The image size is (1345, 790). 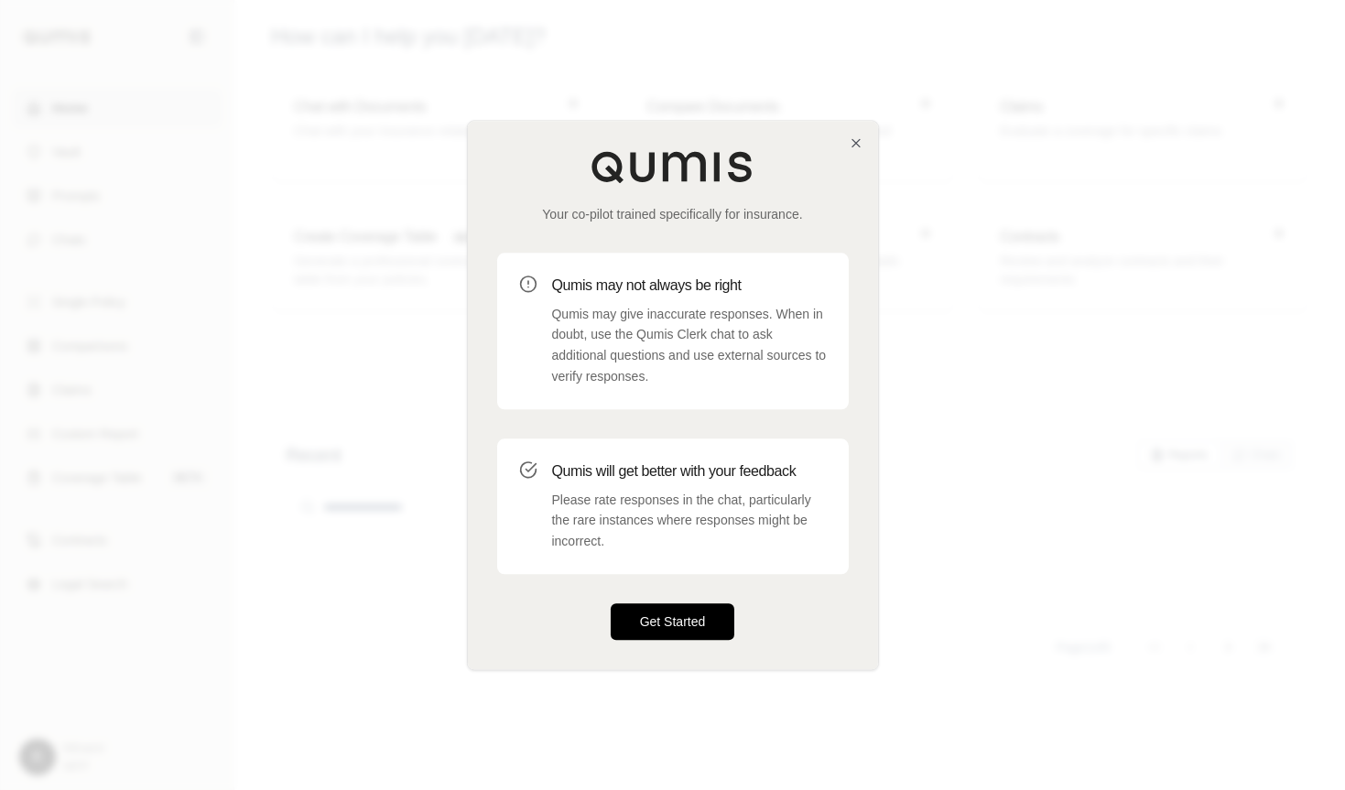 I want to click on h3: Qumis may not always be right, so click(x=689, y=286).